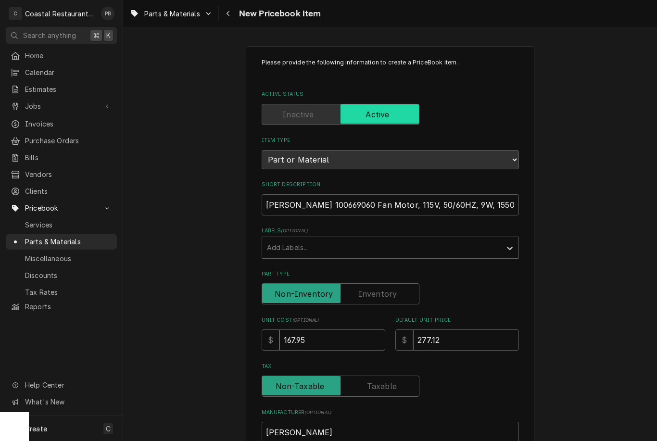  Describe the element at coordinates (68, 55) in the screenshot. I see `span: Home` at that location.